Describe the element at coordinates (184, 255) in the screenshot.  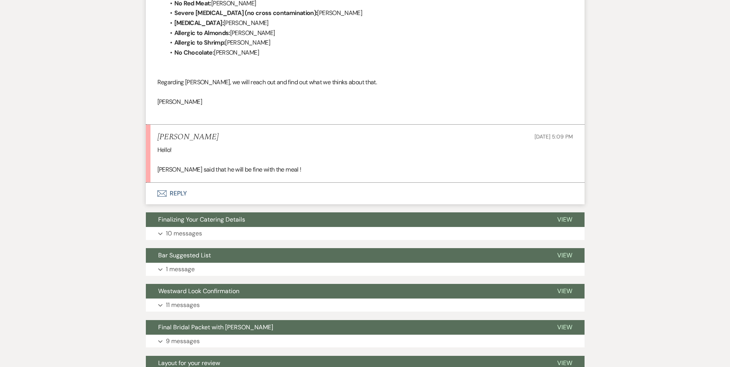
I see `span: Bar Suggested List` at that location.